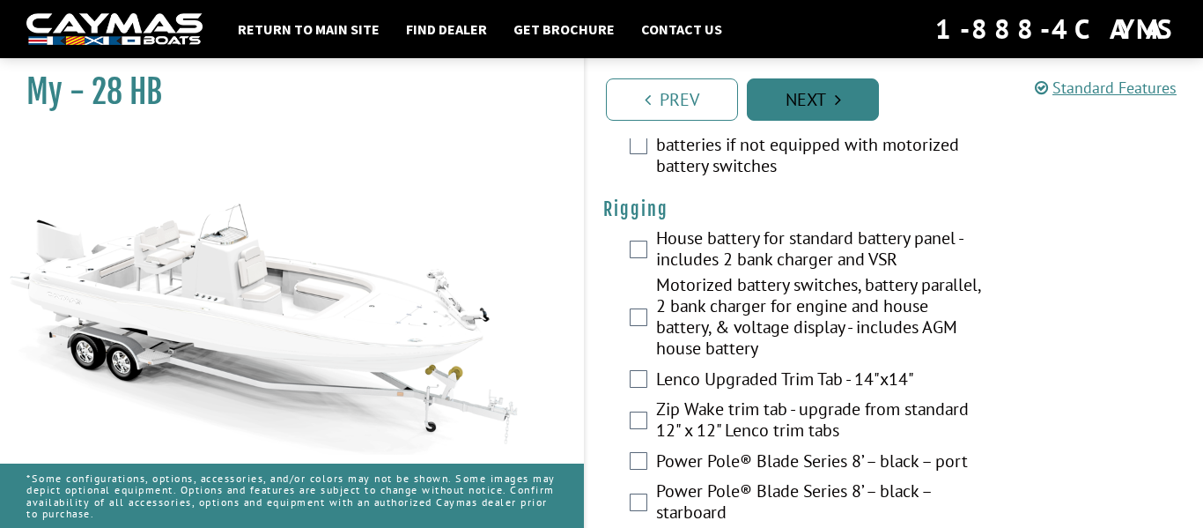  What do you see at coordinates (820, 318) in the screenshot?
I see `label: Motorized battery switches, battery parallel, 2 bank charger for engine and house battery, & volt...` at bounding box center [820, 318].